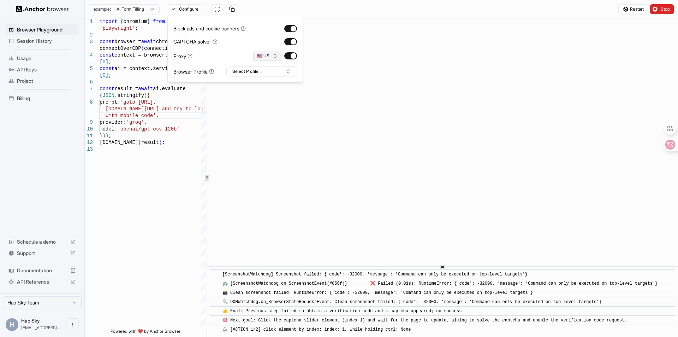 The height and width of the screenshot is (337, 678). I want to click on div: Session History, so click(42, 41).